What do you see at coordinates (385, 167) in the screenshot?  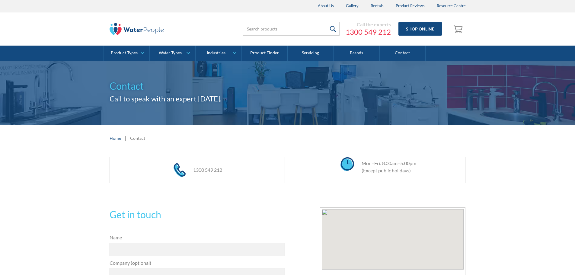 I see `div: Mon–Fri: 8.00am–5:00pm (Except public holidays)` at bounding box center [385, 167].